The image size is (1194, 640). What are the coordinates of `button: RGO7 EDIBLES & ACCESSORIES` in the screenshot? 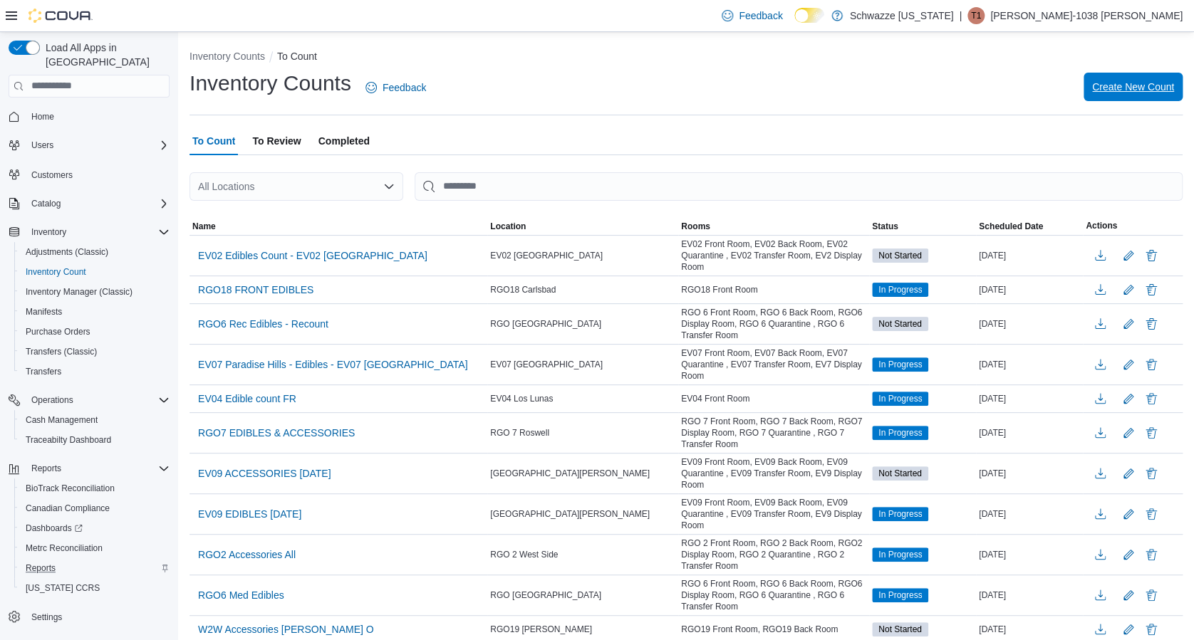 It's located at (276, 433).